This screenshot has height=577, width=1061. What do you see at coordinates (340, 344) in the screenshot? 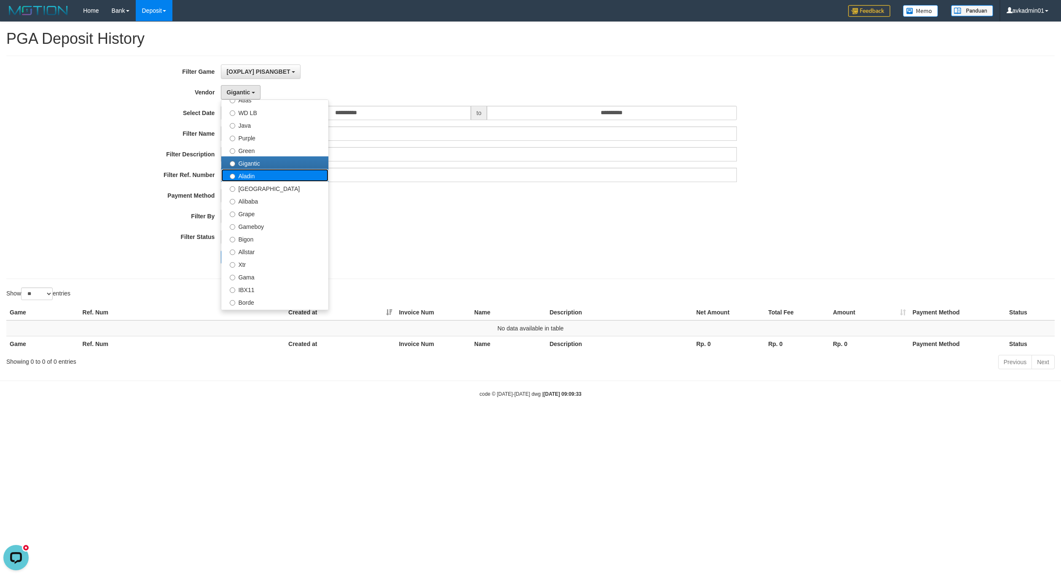
I see `th: Created at` at bounding box center [340, 344].